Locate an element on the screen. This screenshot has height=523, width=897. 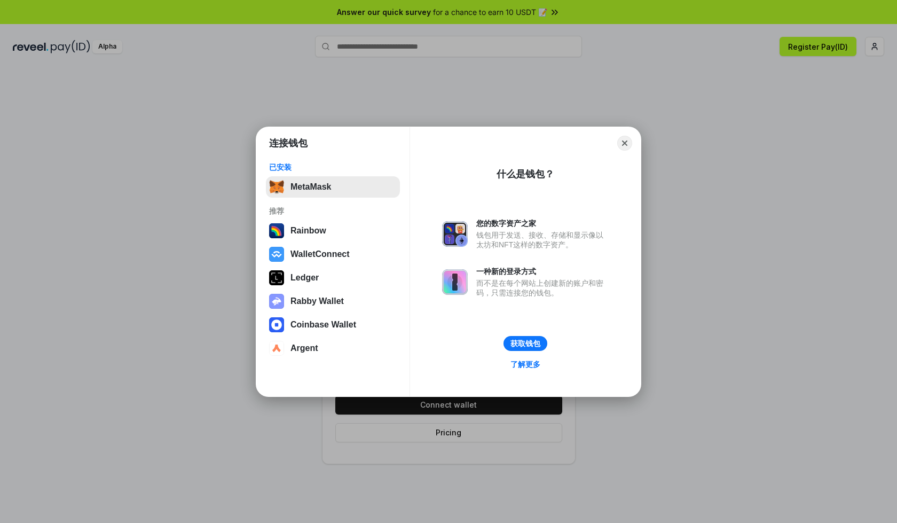
div: 了解更多 is located at coordinates (525, 364).